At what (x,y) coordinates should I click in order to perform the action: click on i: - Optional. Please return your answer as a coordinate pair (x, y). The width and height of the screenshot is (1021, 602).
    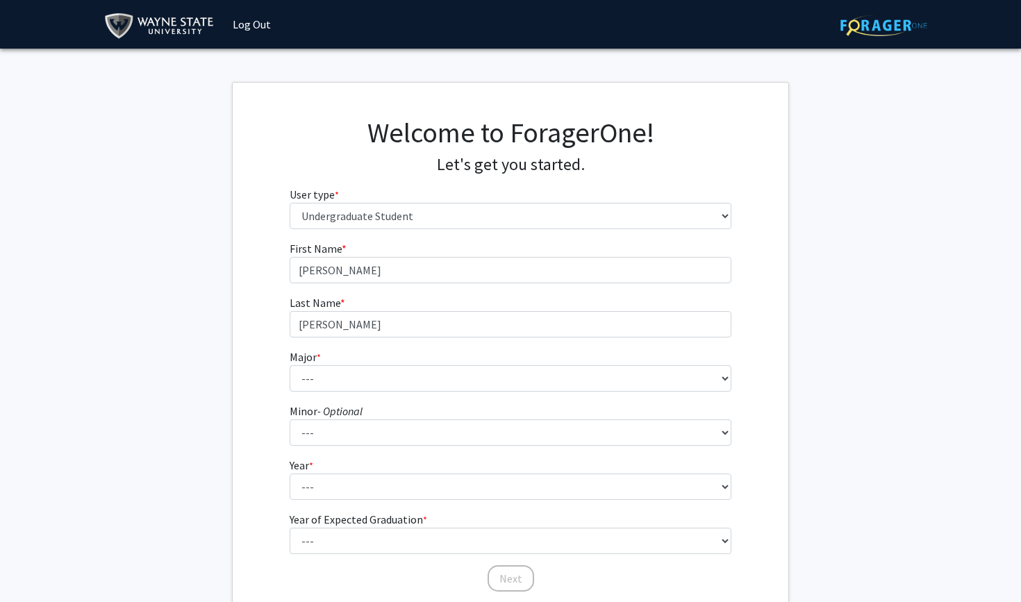
    Looking at the image, I should click on (340, 411).